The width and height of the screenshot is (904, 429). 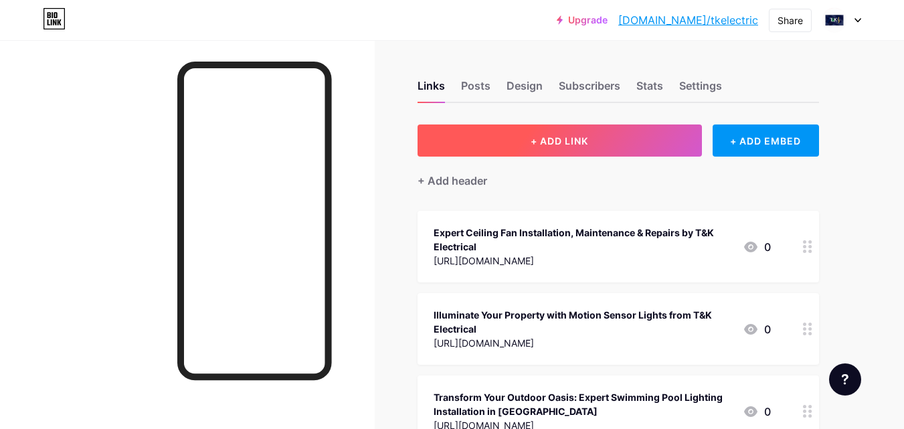 What do you see at coordinates (766, 141) in the screenshot?
I see `div: + ADD EMBED` at bounding box center [766, 141].